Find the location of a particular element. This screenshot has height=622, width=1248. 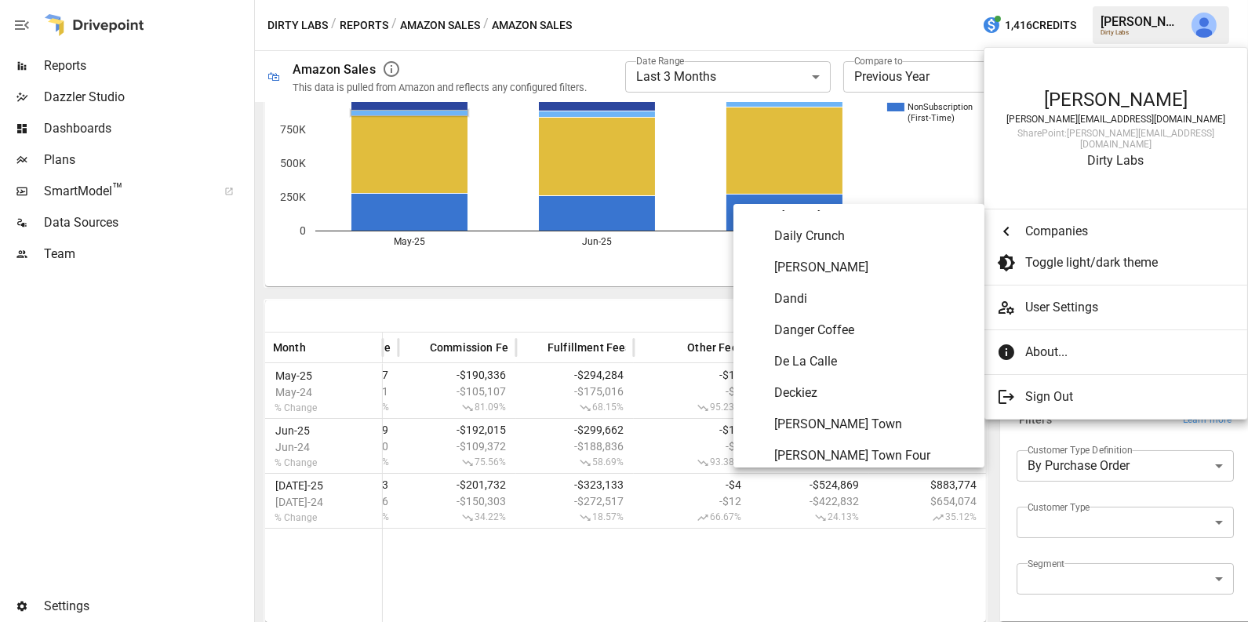

span: De La Calle is located at coordinates (873, 362).